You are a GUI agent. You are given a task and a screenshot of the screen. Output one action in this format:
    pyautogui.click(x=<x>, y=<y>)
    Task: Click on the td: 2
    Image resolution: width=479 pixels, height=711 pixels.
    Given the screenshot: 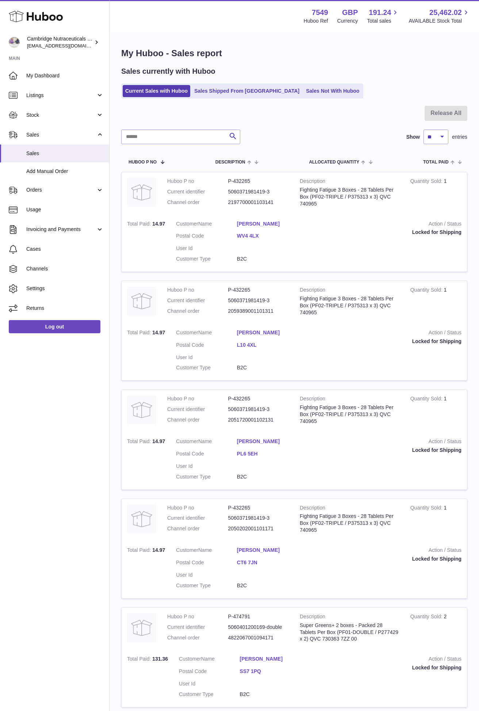 What is the action you would take?
    pyautogui.click(x=436, y=629)
    